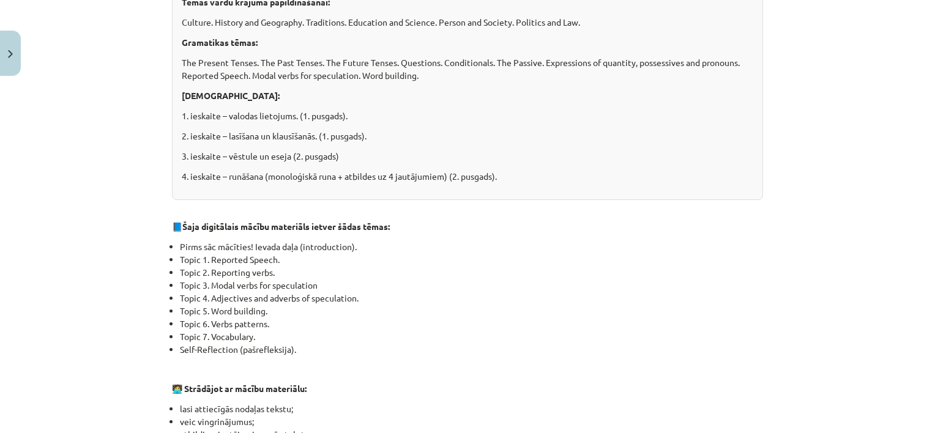 The height and width of the screenshot is (433, 935). I want to click on li: Topic 4. Adjectives and adverbs of speculation., so click(471, 298).